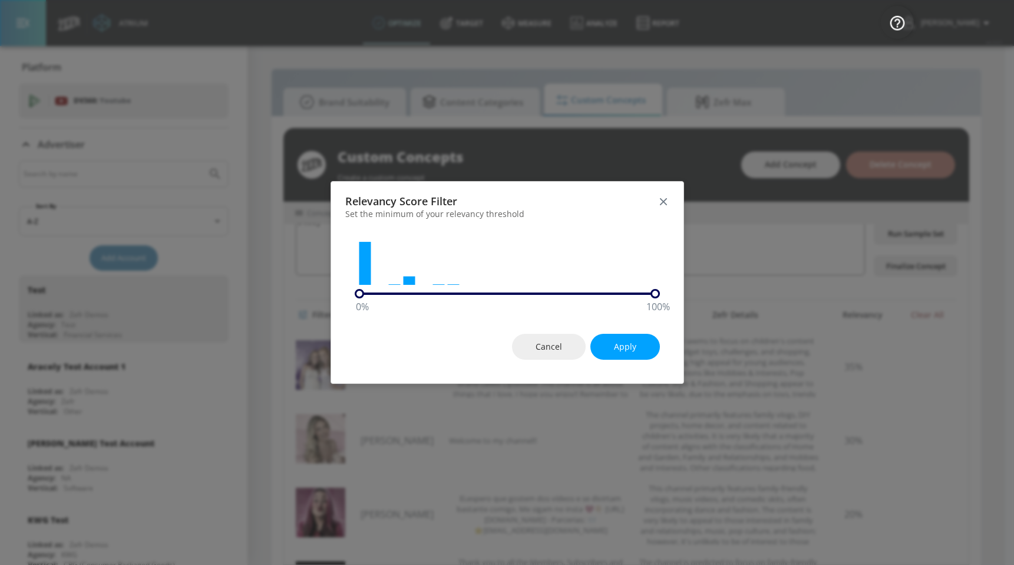 The image size is (1014, 565). I want to click on div: Relevancy Score Filter, so click(507, 199).